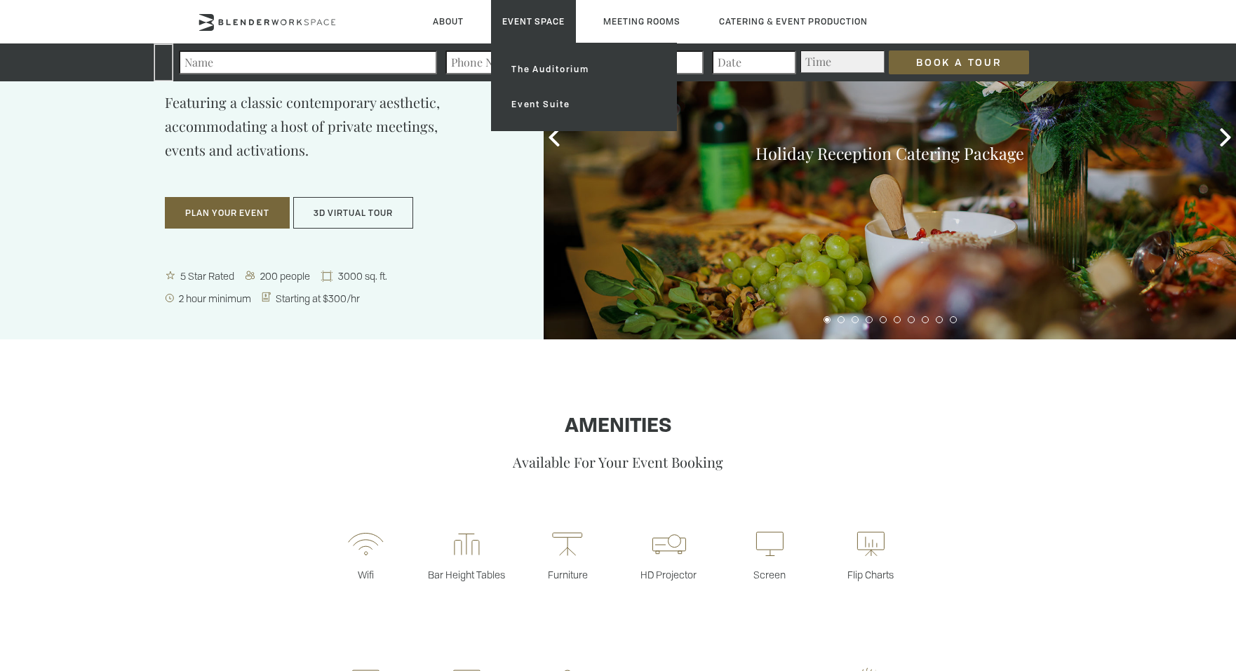 The image size is (1236, 671). I want to click on input: Book a Tour, so click(959, 62).